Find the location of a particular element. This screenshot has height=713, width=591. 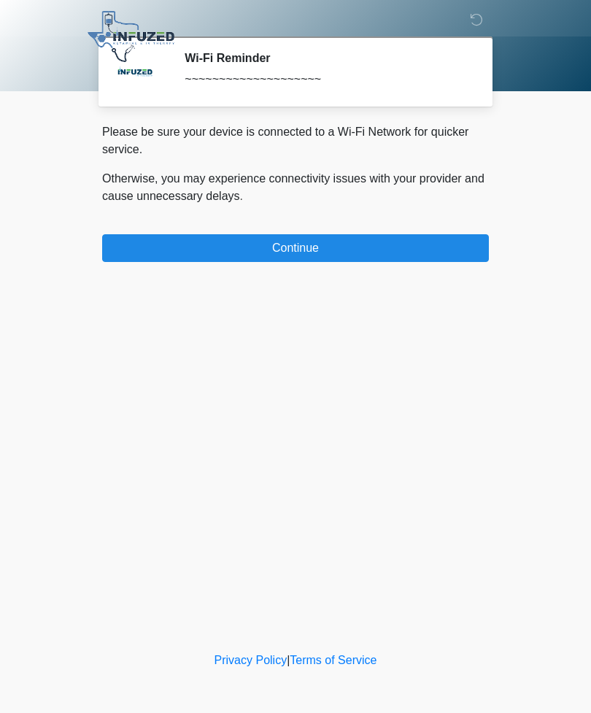

a: Terms of Service is located at coordinates (333, 659).